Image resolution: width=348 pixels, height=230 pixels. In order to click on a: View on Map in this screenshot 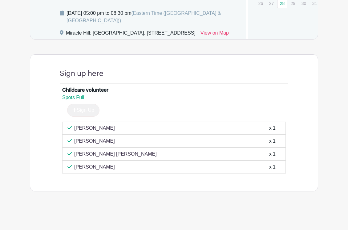, I will do `click(215, 34)`.